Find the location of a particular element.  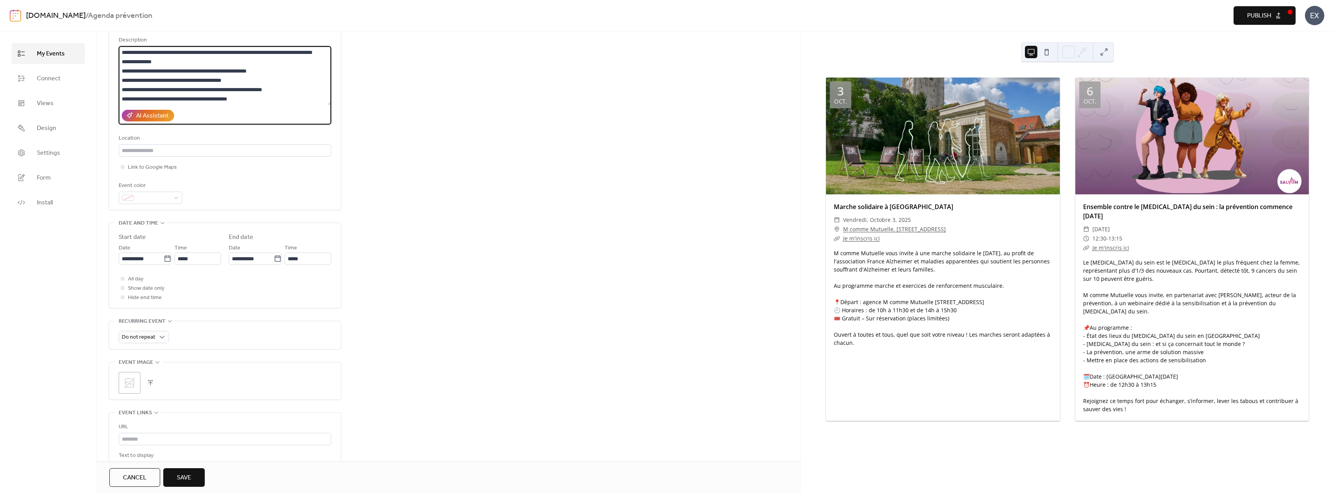

span: Publish is located at coordinates (1260, 16).